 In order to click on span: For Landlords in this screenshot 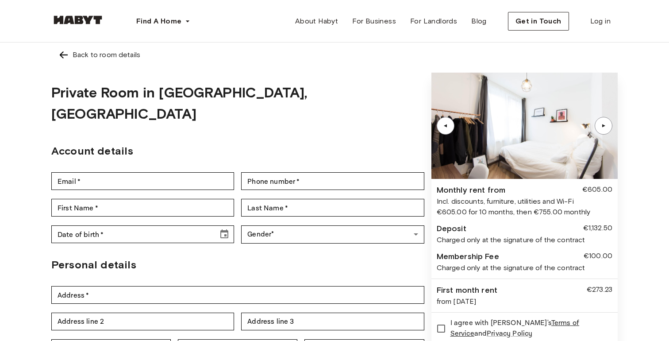, I will do `click(433, 21)`.